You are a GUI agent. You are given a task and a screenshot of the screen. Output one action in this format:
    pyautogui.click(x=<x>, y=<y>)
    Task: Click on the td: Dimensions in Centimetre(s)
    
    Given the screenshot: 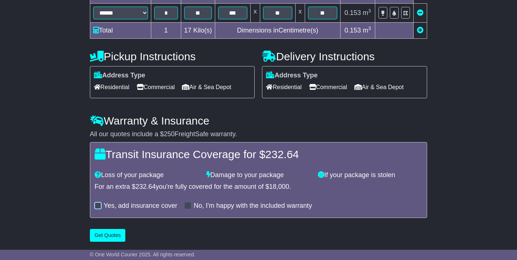 What is the action you would take?
    pyautogui.click(x=277, y=31)
    